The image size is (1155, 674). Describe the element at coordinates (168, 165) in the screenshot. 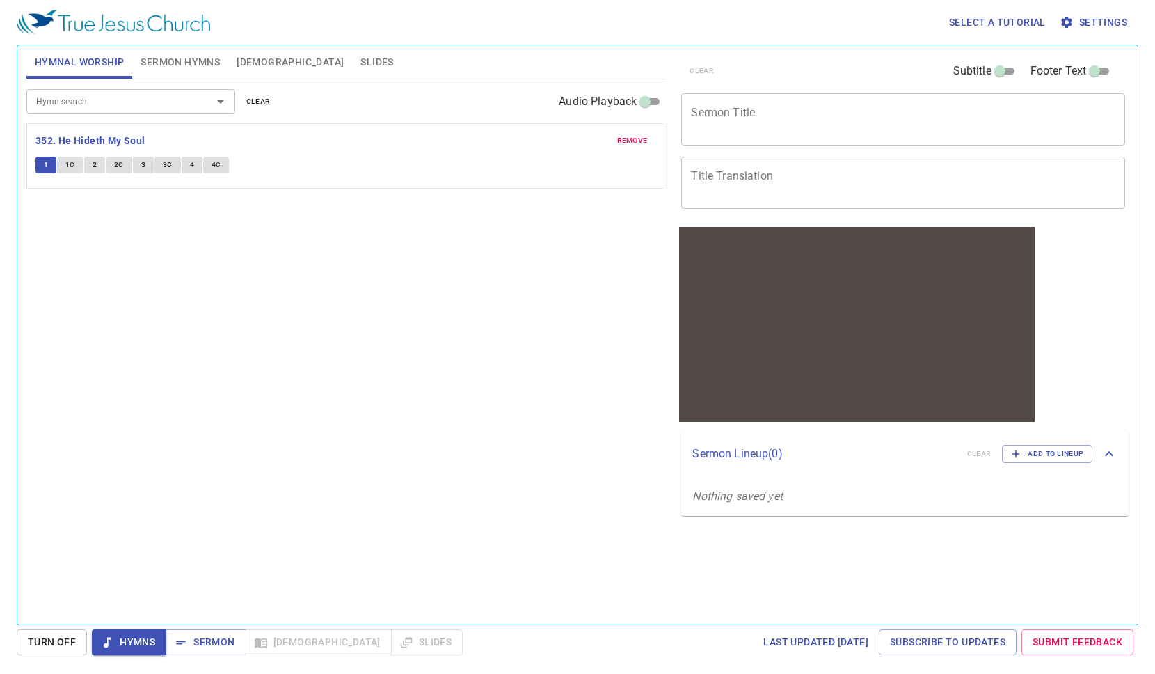

I see `span: 3C` at that location.